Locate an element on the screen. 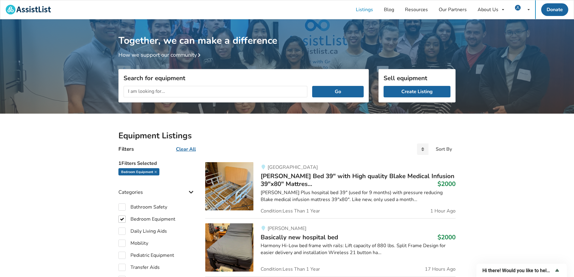 This screenshot has height=277, width=574. span: 1 Hour Ago is located at coordinates (443, 211).